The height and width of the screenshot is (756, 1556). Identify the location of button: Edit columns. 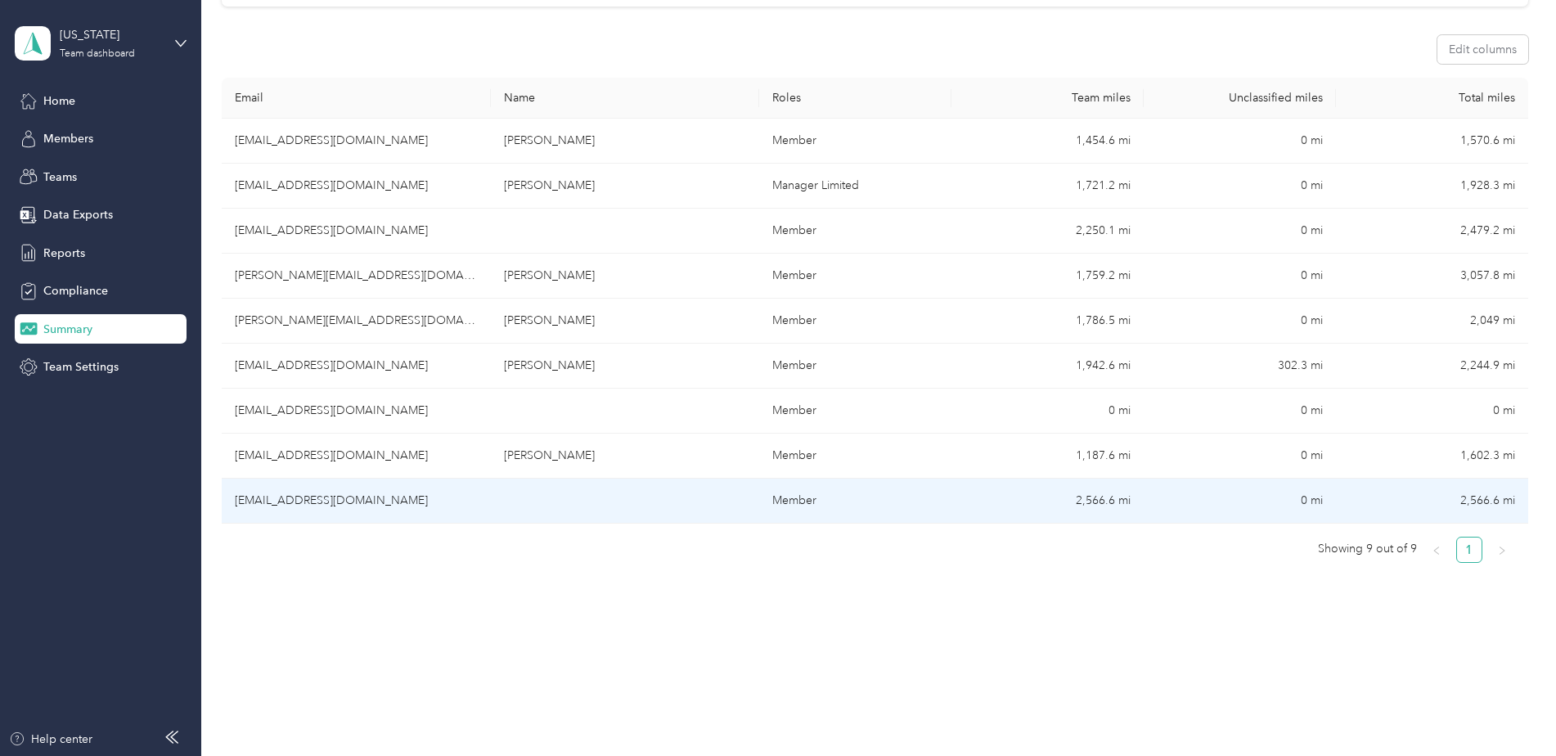
(1482, 49).